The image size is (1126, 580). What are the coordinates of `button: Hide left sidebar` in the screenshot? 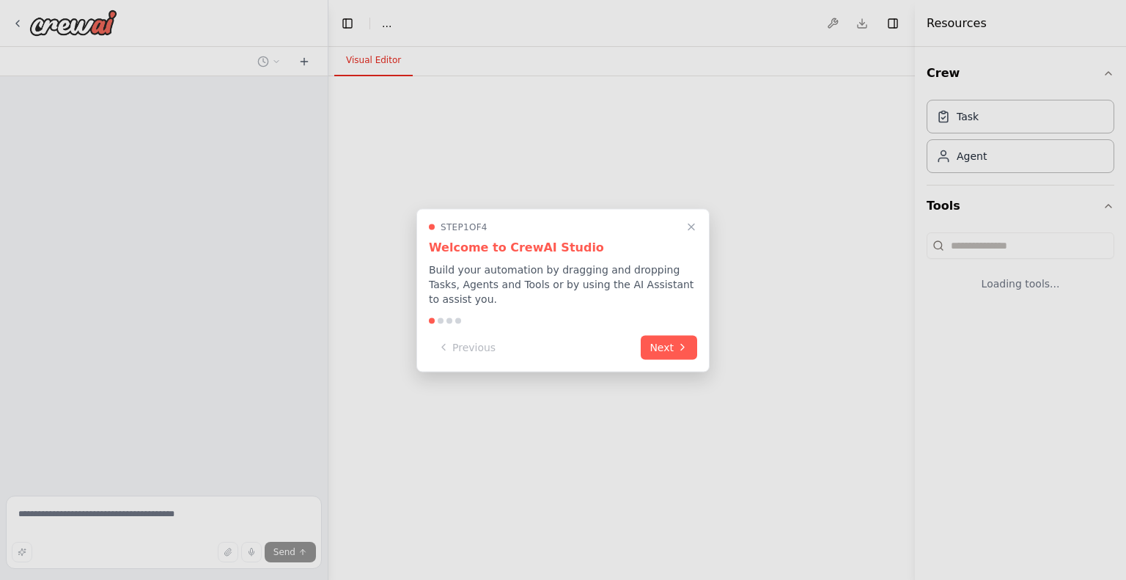 It's located at (347, 23).